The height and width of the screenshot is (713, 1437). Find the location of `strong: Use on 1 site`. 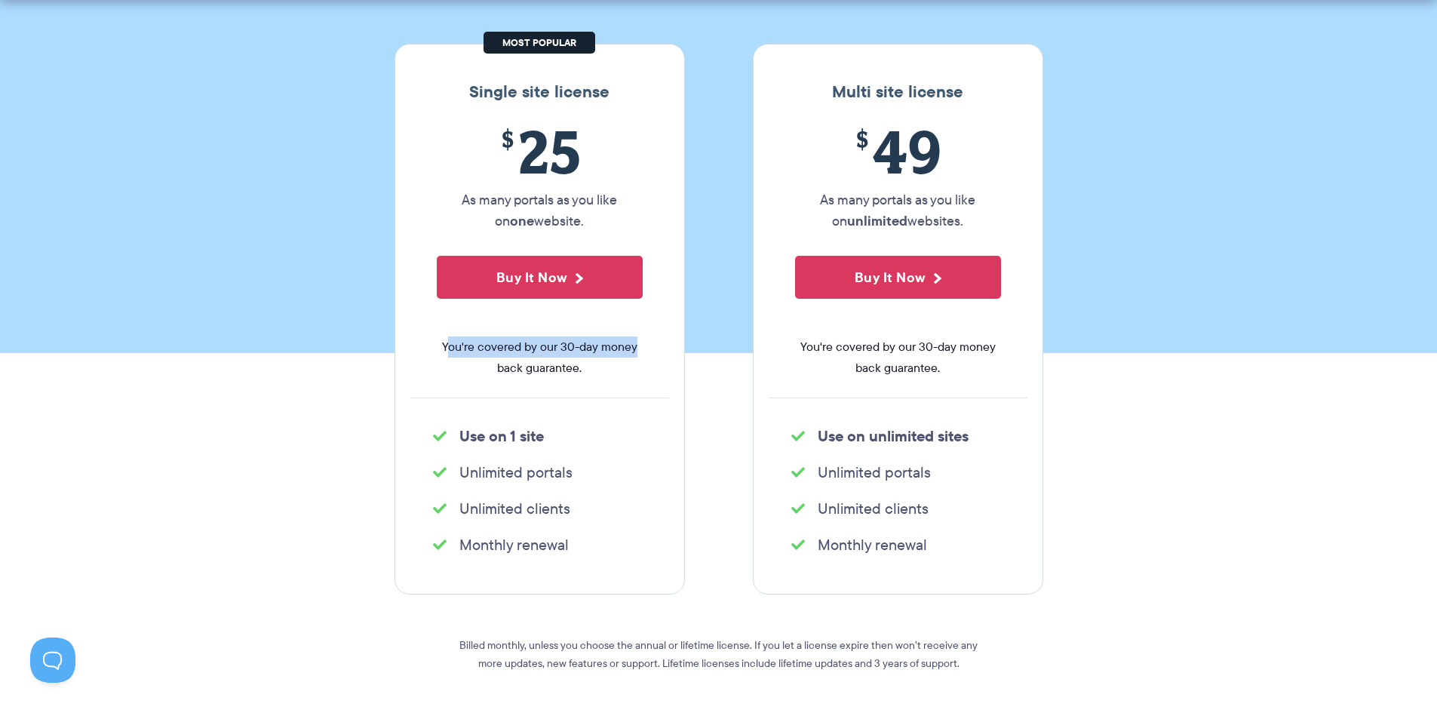

strong: Use on 1 site is located at coordinates (502, 436).